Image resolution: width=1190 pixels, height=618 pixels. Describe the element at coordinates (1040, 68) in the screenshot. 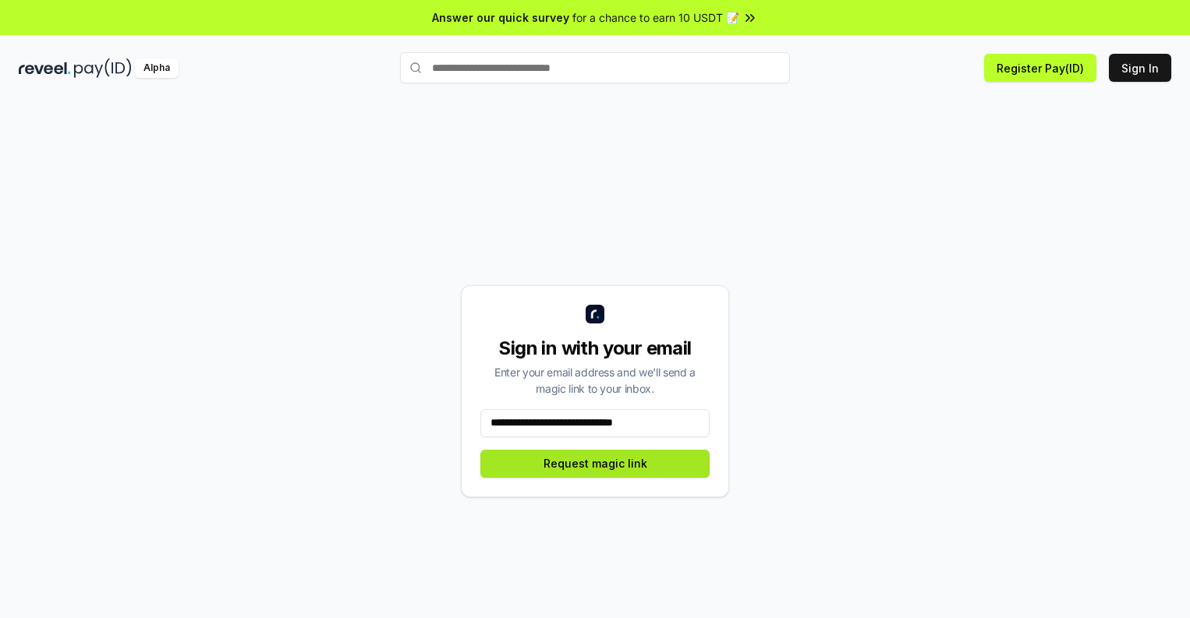

I see `button: Register Pay(ID)` at that location.